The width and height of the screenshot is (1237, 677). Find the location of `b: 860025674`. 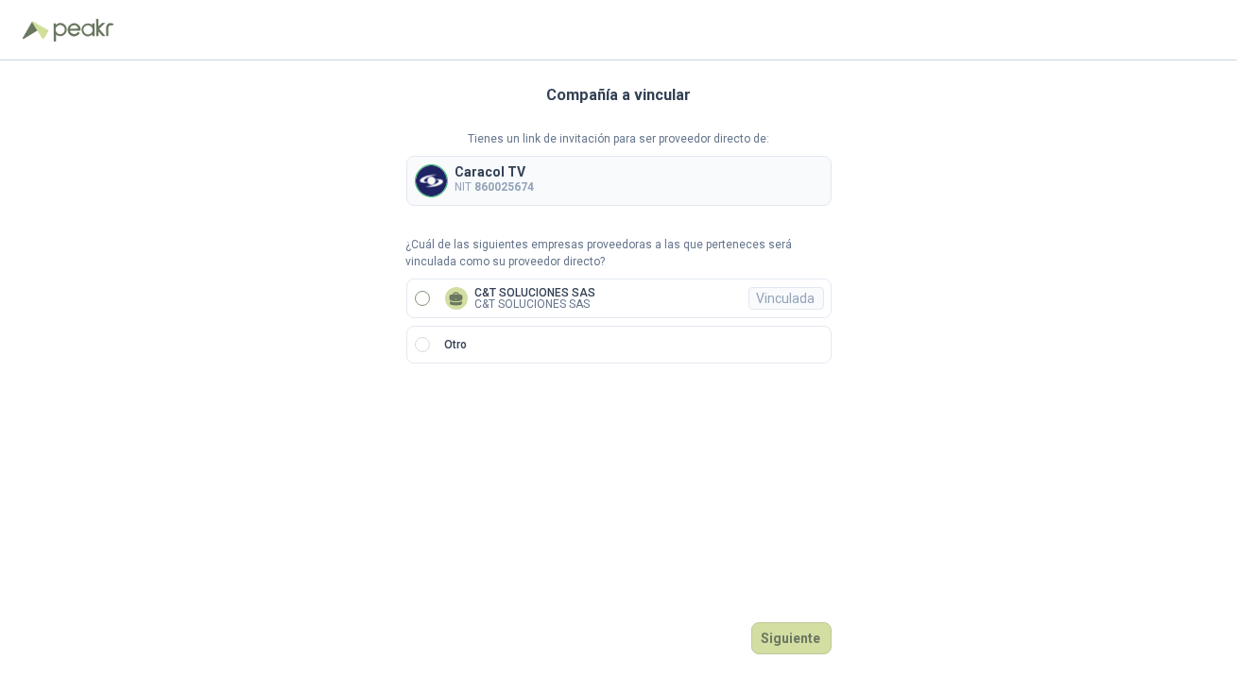

b: 860025674 is located at coordinates (504, 187).